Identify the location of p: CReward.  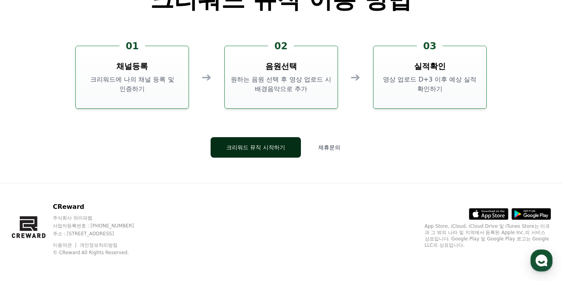
(101, 207).